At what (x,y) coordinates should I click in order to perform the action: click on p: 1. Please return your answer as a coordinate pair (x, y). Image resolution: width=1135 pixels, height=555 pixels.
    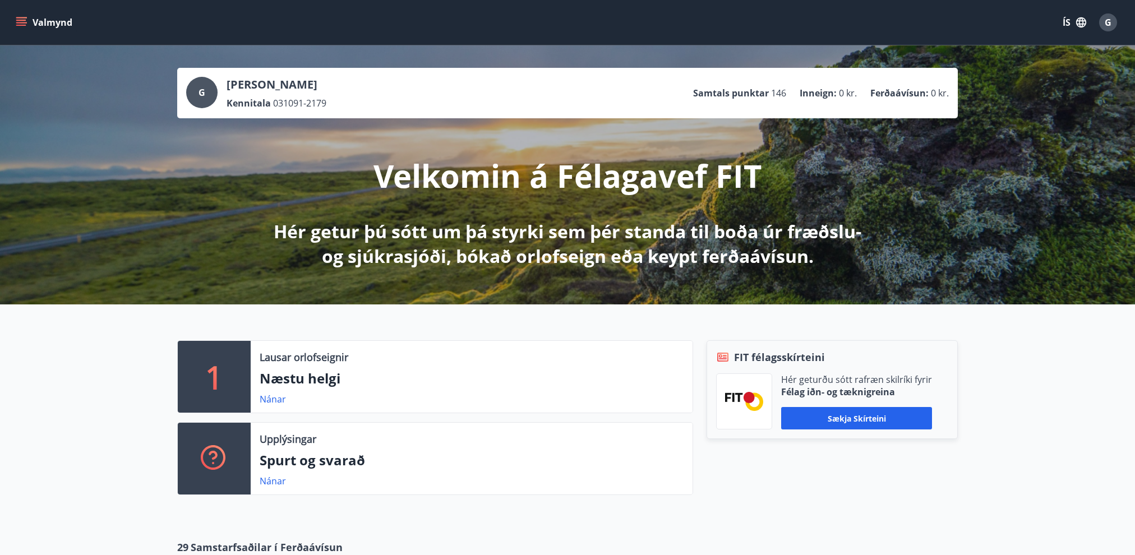
    Looking at the image, I should click on (214, 377).